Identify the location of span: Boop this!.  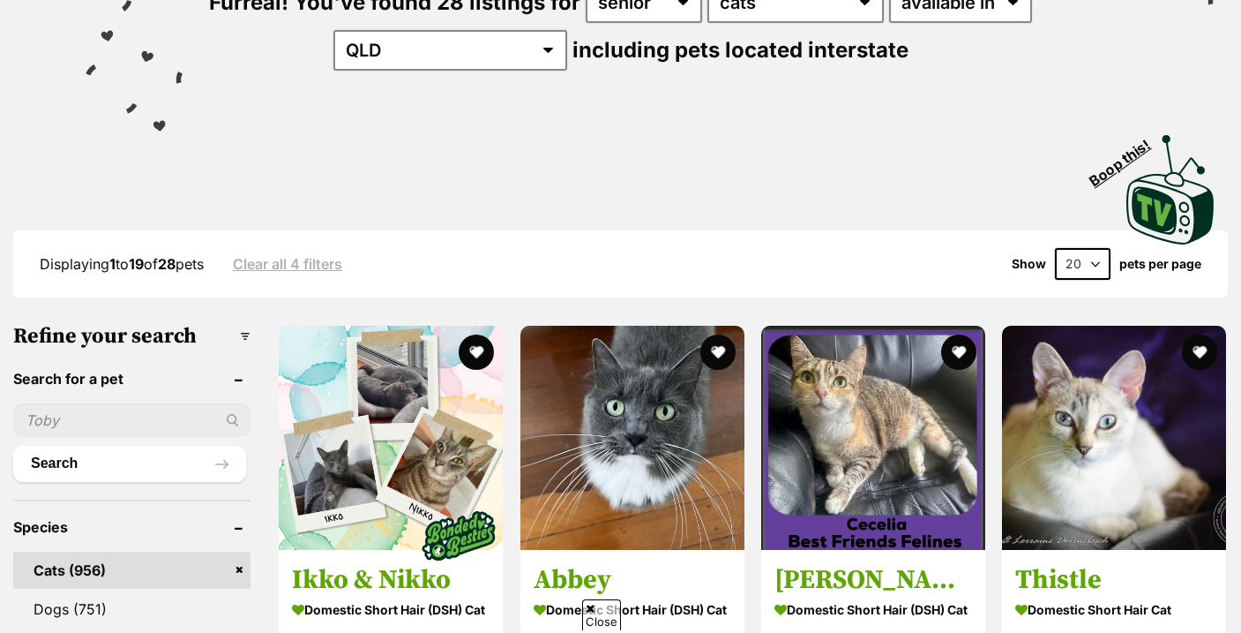
(1128, 157).